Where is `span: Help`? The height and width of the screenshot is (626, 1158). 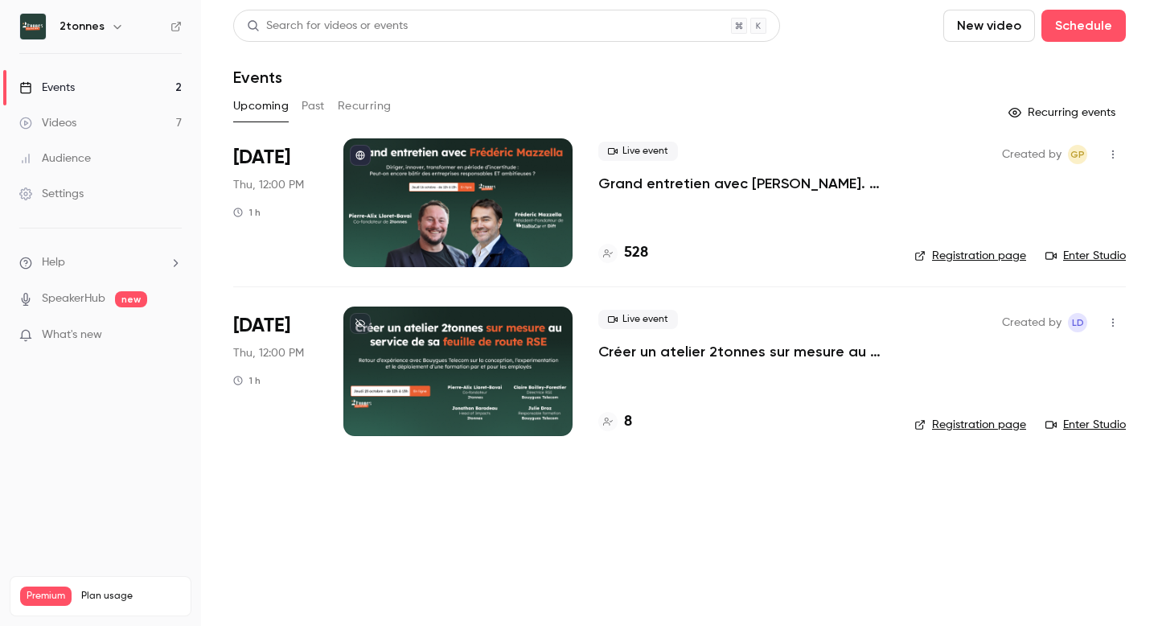 span: Help is located at coordinates (53, 262).